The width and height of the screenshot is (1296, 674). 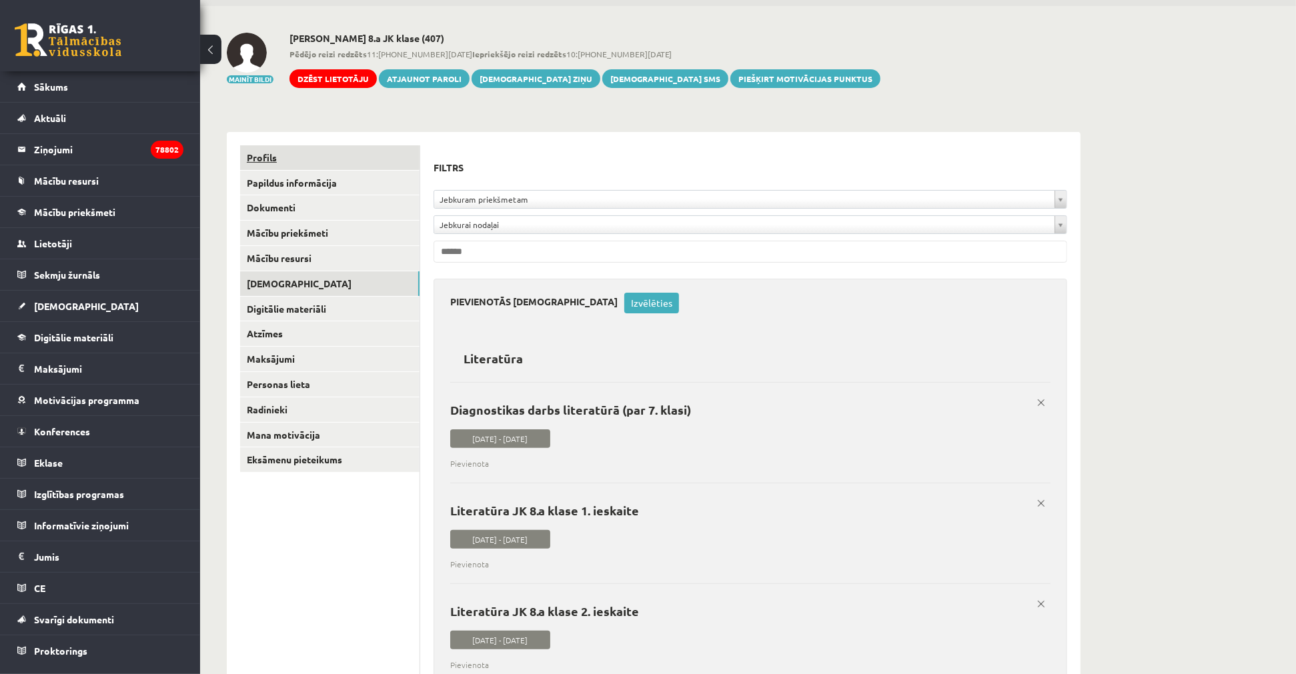 I want to click on p: Diagnostikas darbs literatūrā (par 7. klasi), so click(x=745, y=409).